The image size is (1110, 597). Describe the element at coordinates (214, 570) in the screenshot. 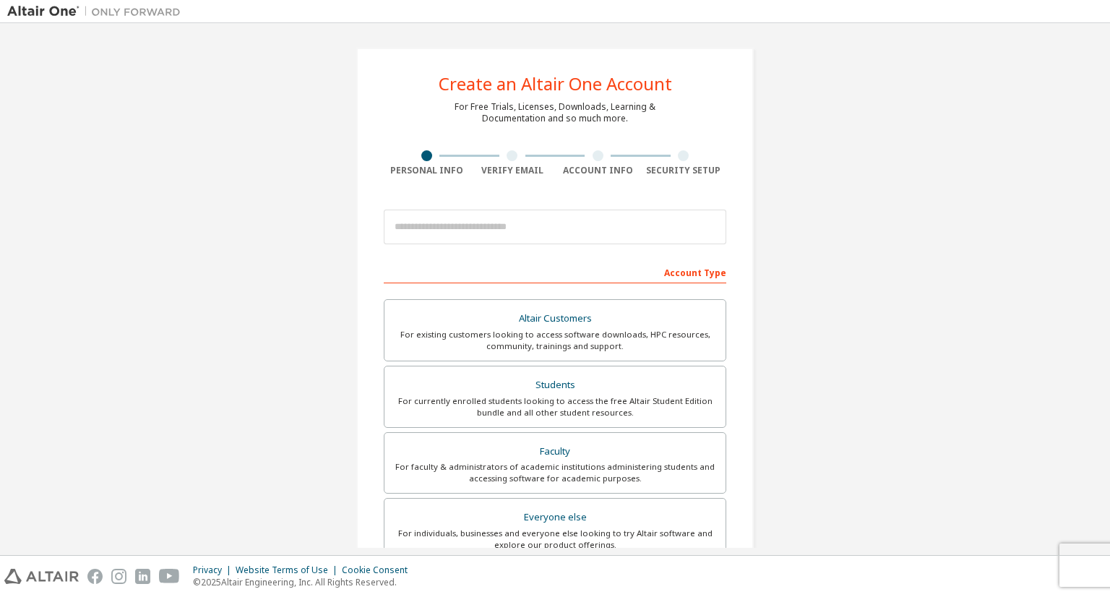

I see `div: Privacy` at that location.